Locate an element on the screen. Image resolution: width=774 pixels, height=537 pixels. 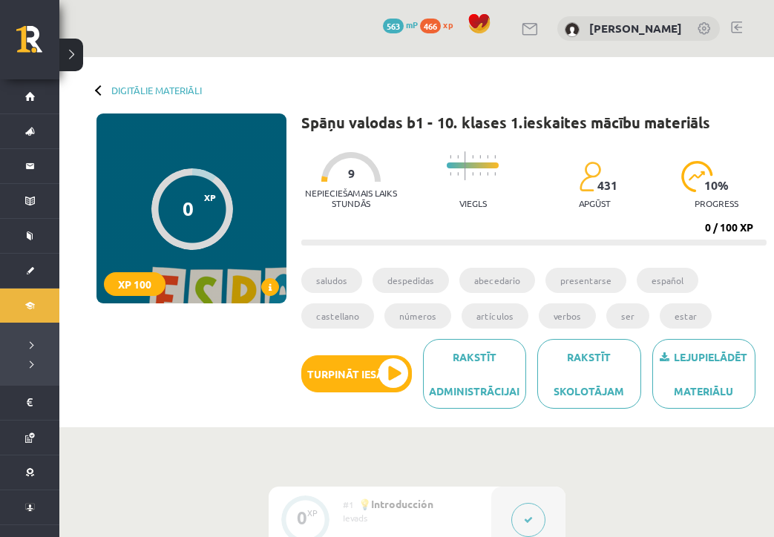
span: mP is located at coordinates (412, 24).